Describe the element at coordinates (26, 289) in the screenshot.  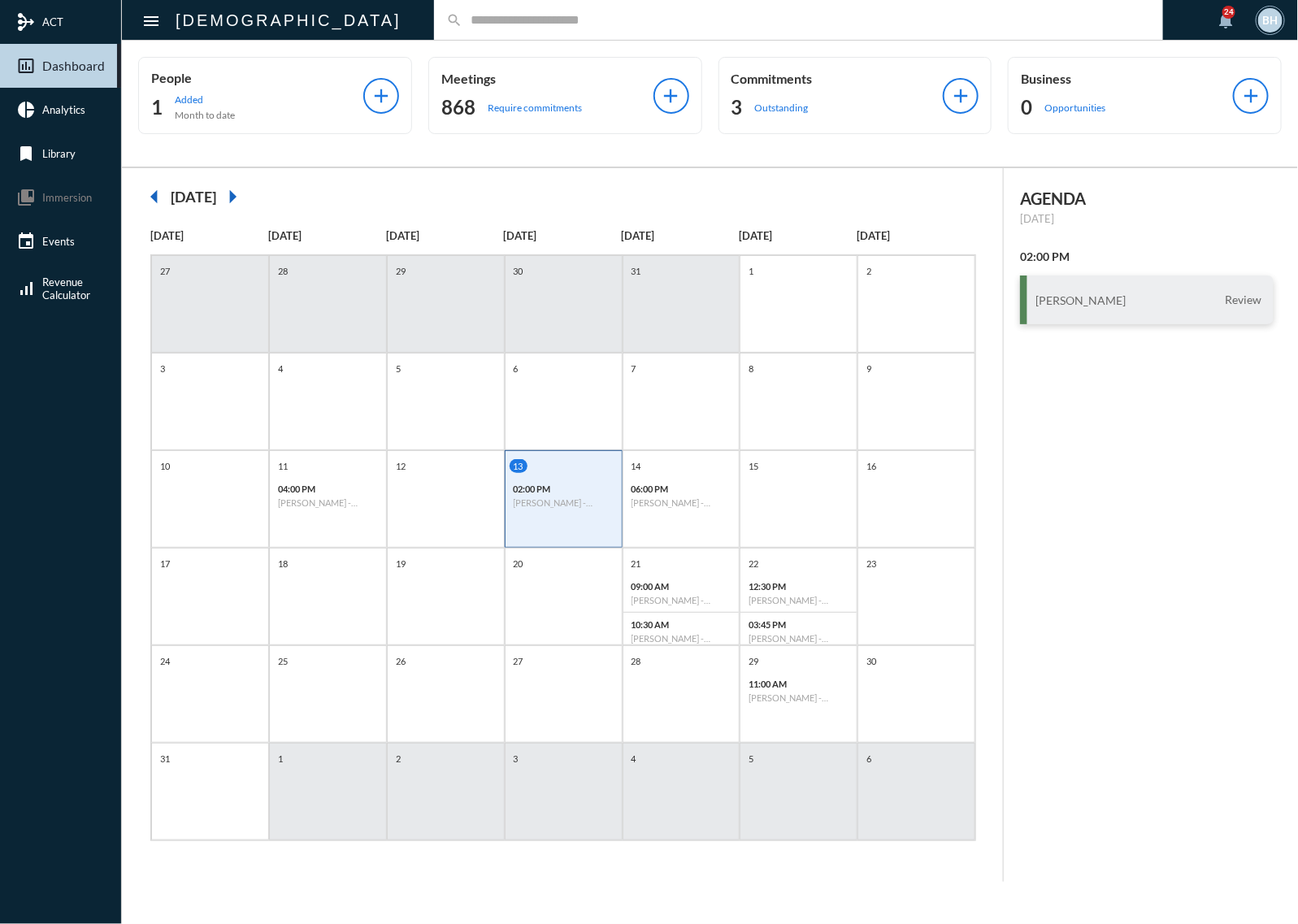
I see `mat-icon: signal_cellular_alt` at that location.